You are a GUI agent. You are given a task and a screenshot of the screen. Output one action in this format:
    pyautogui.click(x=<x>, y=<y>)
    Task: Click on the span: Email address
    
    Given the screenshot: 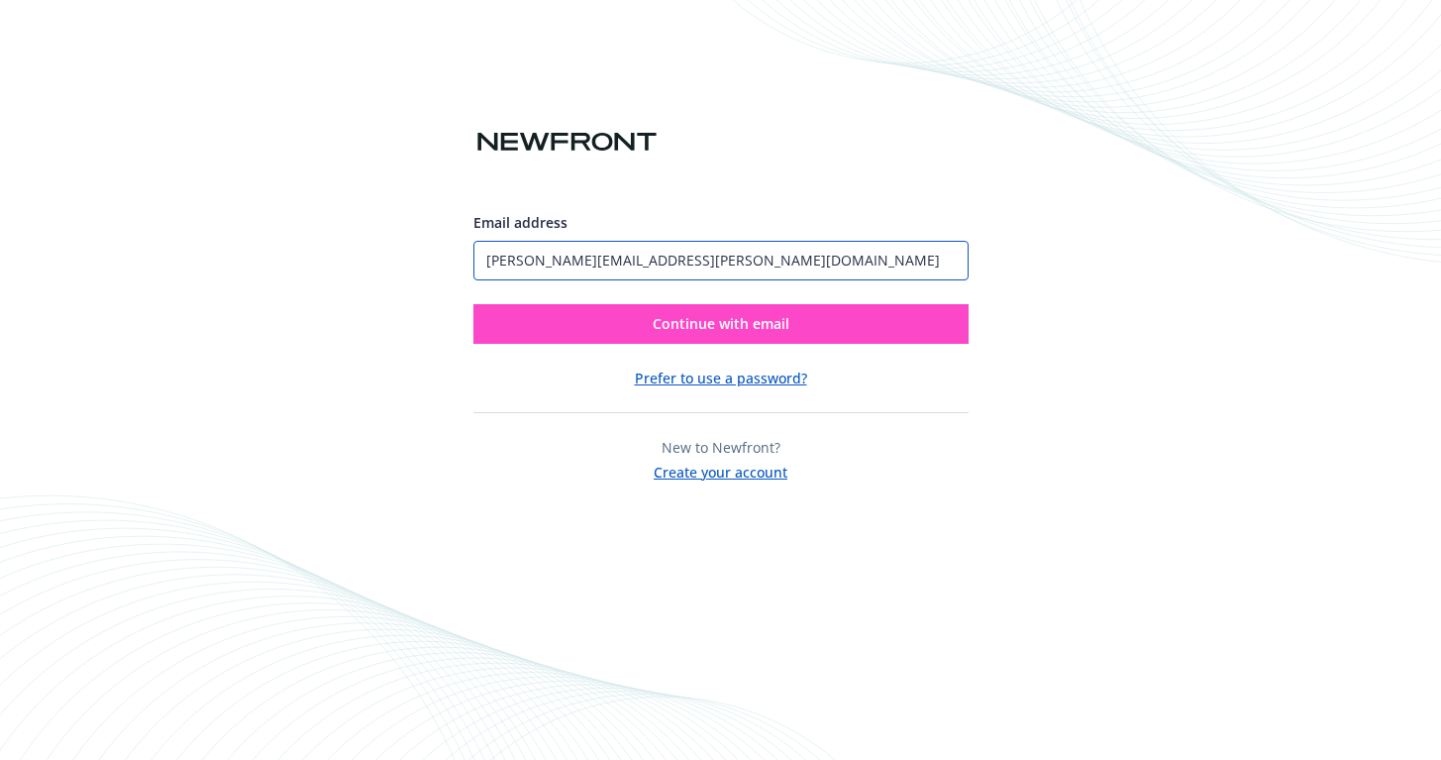 What is the action you would take?
    pyautogui.click(x=520, y=222)
    